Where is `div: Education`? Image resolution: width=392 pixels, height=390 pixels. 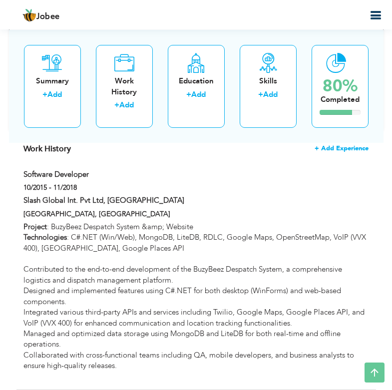 div: Education is located at coordinates (196, 81).